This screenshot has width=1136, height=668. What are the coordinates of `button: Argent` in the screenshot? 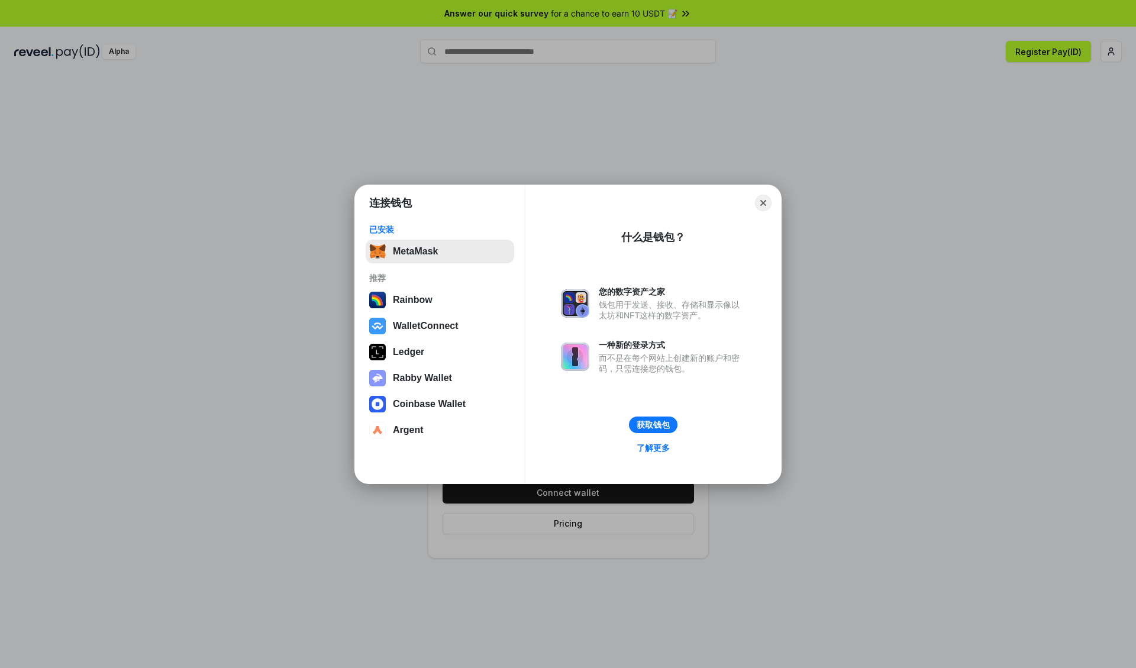 It's located at (440, 430).